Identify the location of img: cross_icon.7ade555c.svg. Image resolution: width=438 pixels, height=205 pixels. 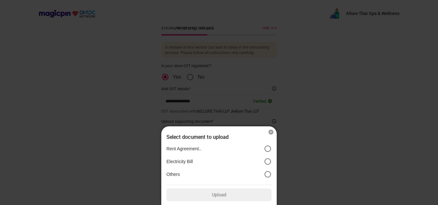
(271, 132).